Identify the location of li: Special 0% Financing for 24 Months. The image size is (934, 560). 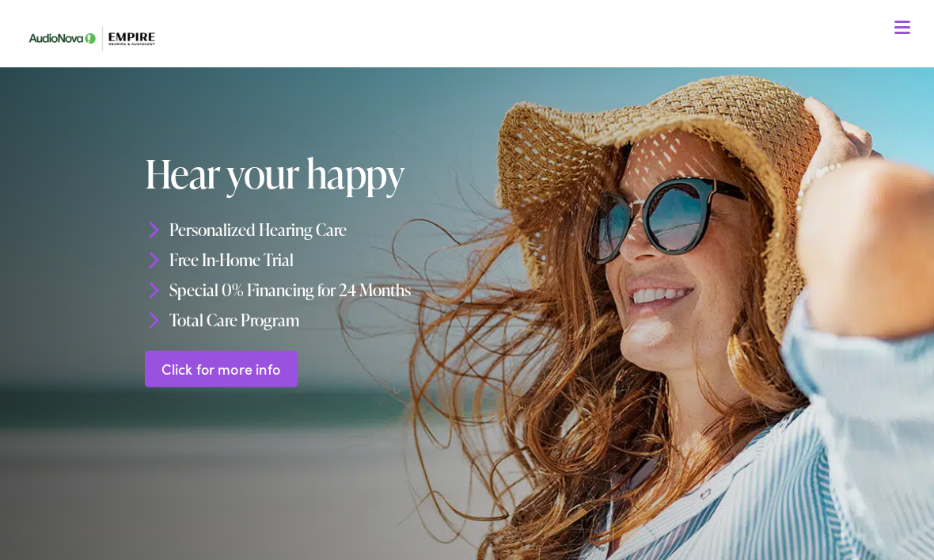
(379, 290).